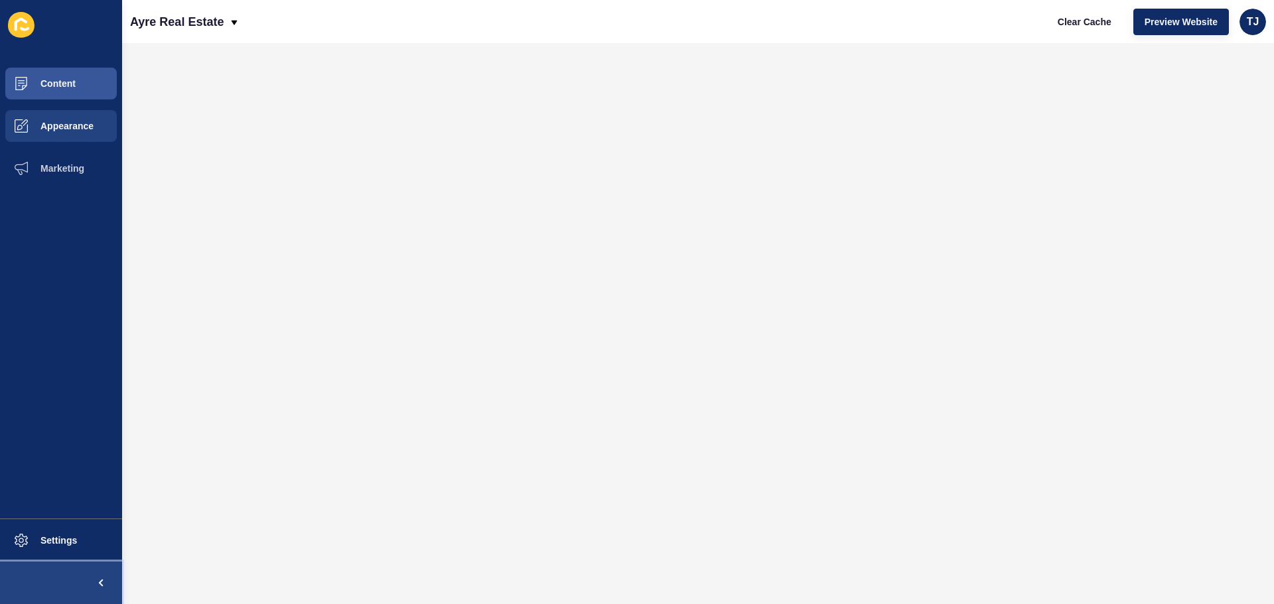  What do you see at coordinates (1084, 22) in the screenshot?
I see `span: Clear Cache` at bounding box center [1084, 22].